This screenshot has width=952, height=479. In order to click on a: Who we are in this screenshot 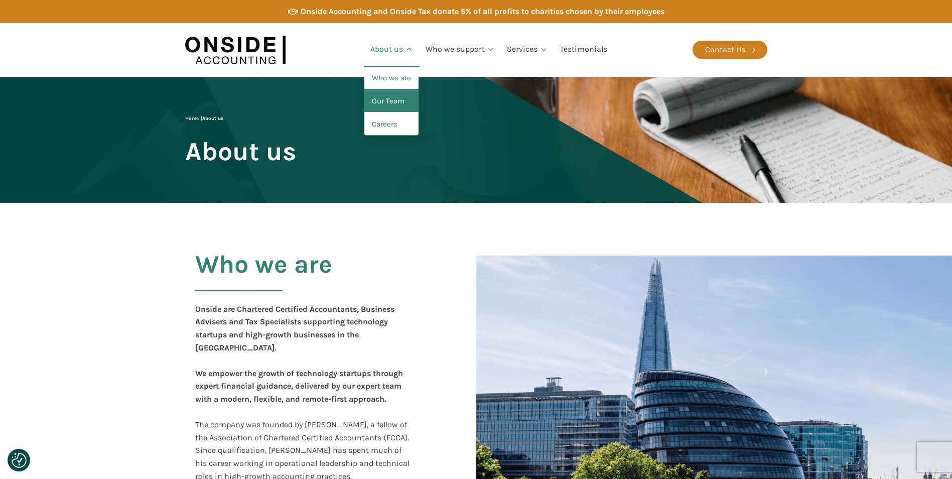, I will do `click(392, 78)`.